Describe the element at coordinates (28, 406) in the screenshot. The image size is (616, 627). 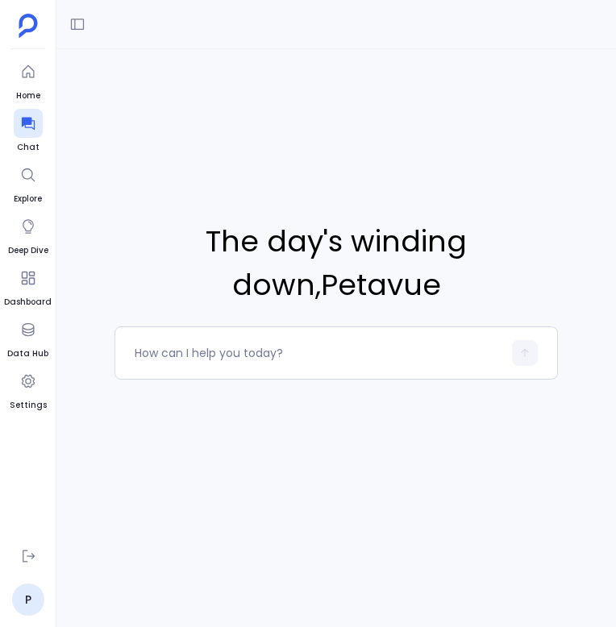
I see `span: Settings` at that location.